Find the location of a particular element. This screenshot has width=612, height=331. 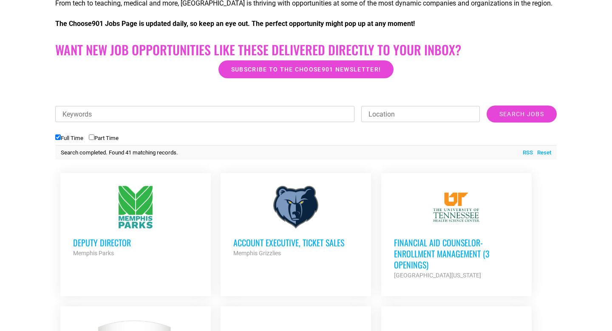

input: Full Time is located at coordinates (58, 137).